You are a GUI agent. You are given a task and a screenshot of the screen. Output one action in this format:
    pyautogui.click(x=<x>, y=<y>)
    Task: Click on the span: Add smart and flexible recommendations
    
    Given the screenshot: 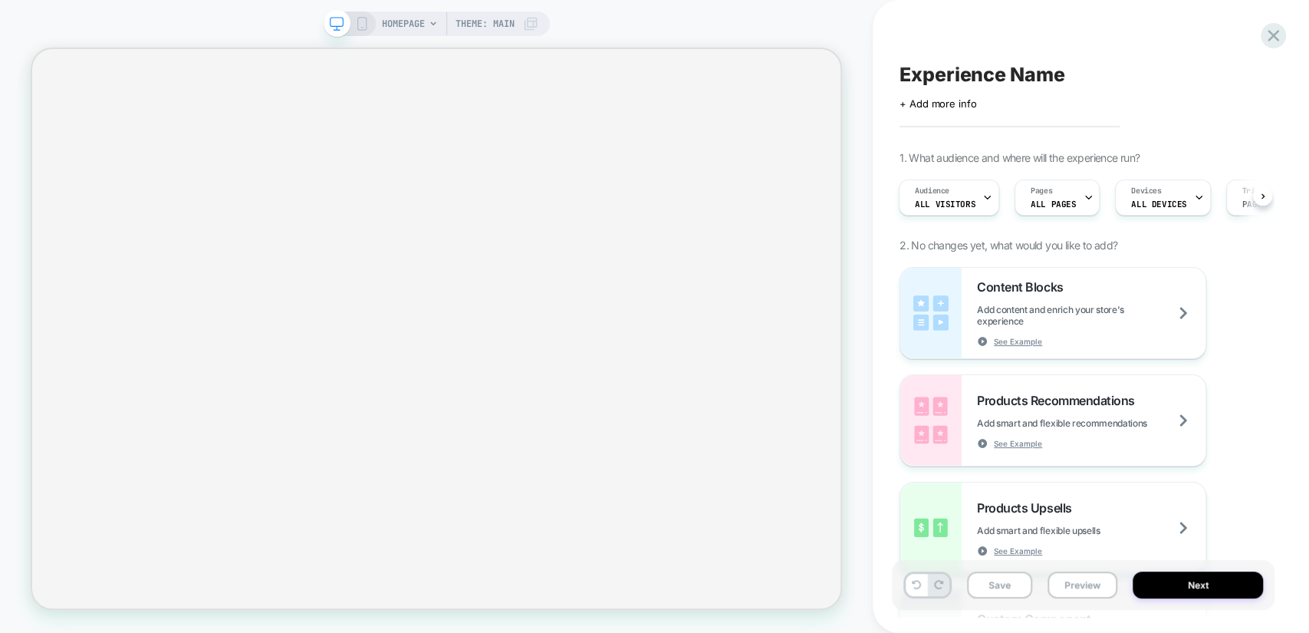 What is the action you would take?
    pyautogui.click(x=1081, y=422)
    